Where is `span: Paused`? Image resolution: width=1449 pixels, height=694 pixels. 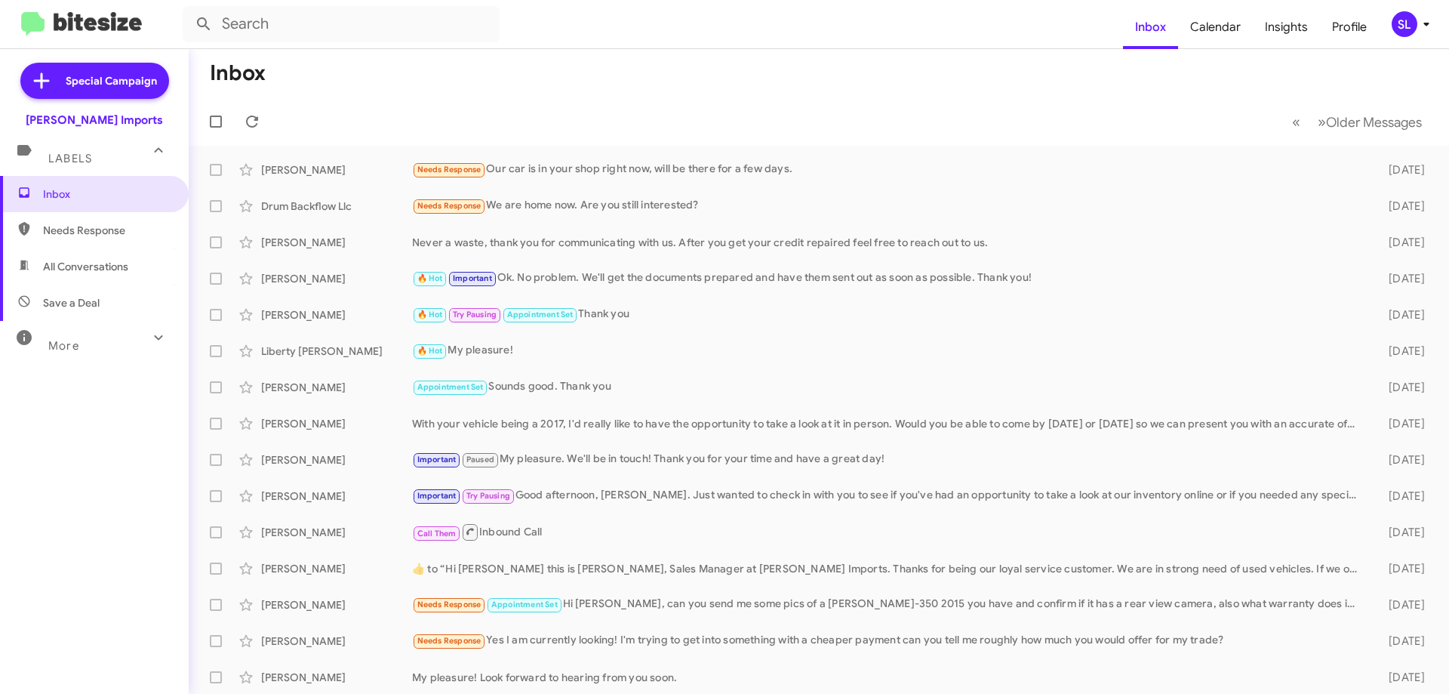
span: Paused is located at coordinates (480, 459).